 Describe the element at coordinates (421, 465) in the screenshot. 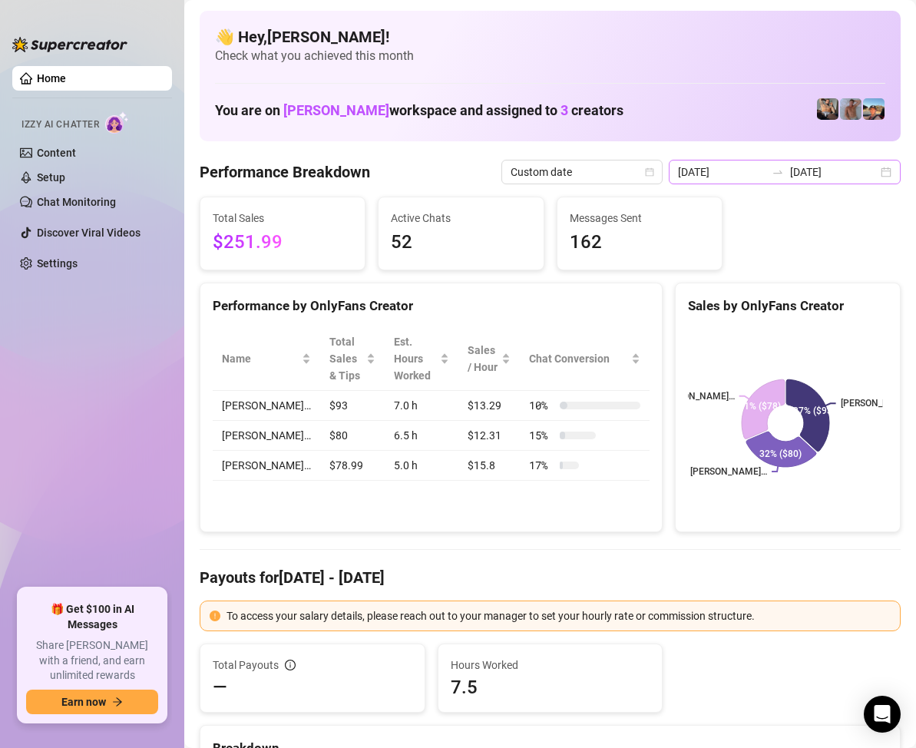

I see `td: 5.0 h` at that location.